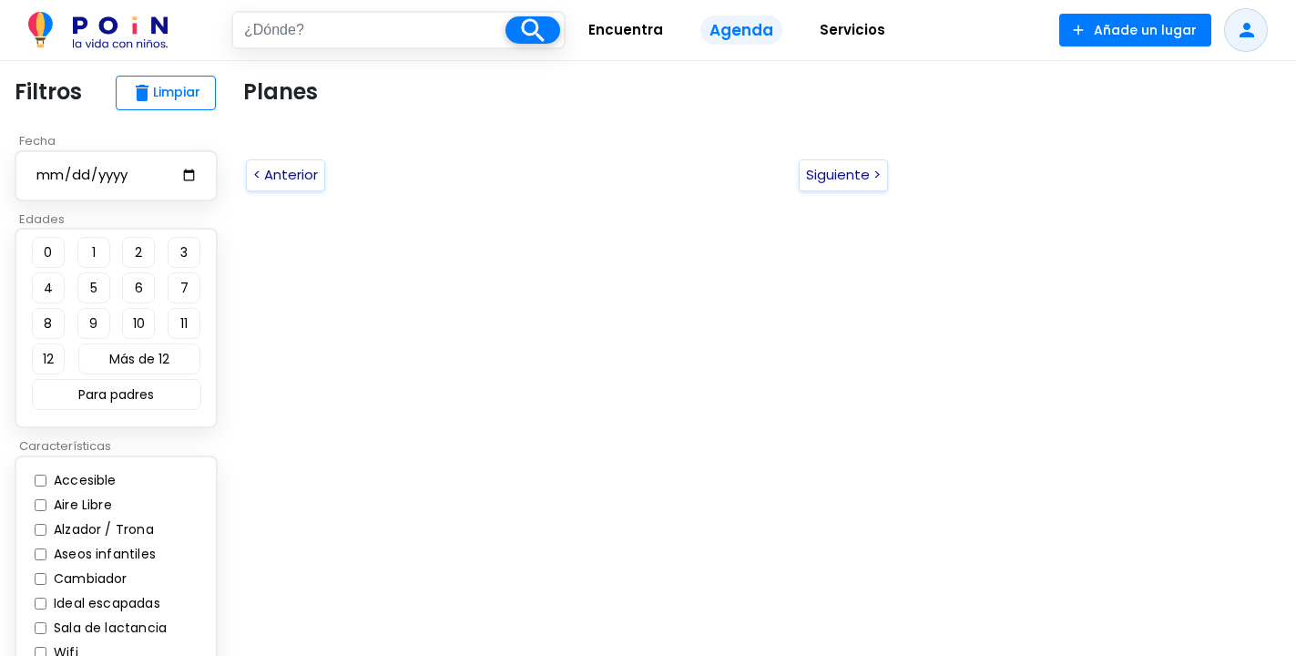 The width and height of the screenshot is (1296, 656). I want to click on span: delete, so click(142, 93).